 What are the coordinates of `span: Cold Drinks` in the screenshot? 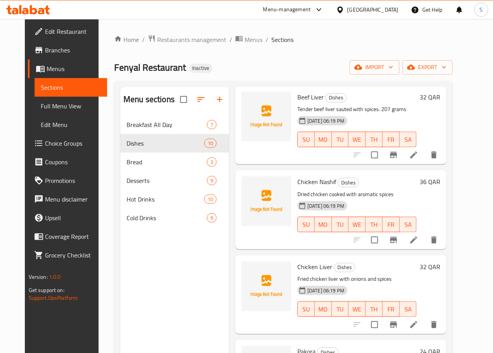 It's located at (167, 218).